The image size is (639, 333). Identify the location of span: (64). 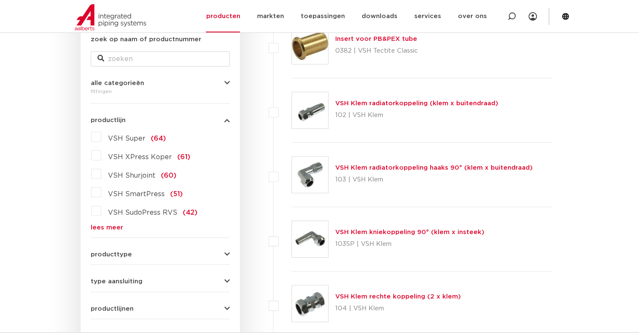
(158, 138).